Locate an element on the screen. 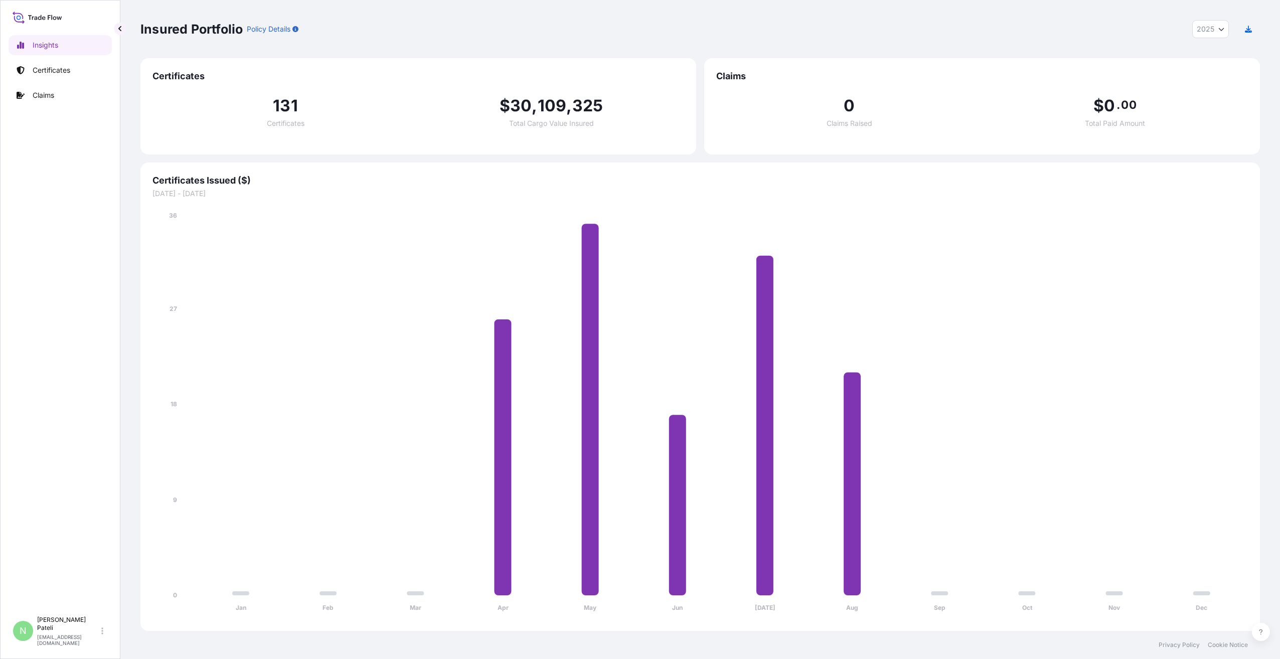 This screenshot has width=1280, height=659. p: Privacy Policy is located at coordinates (1179, 645).